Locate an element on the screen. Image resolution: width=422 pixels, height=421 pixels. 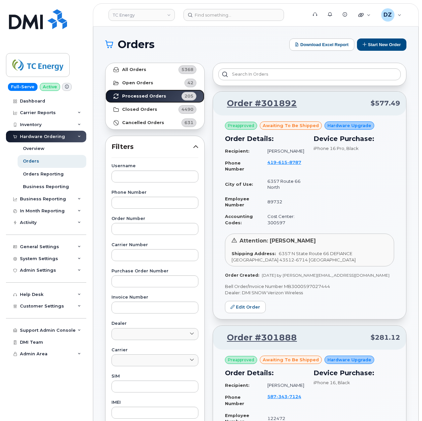
a: 5873437124 is located at coordinates (284, 399).